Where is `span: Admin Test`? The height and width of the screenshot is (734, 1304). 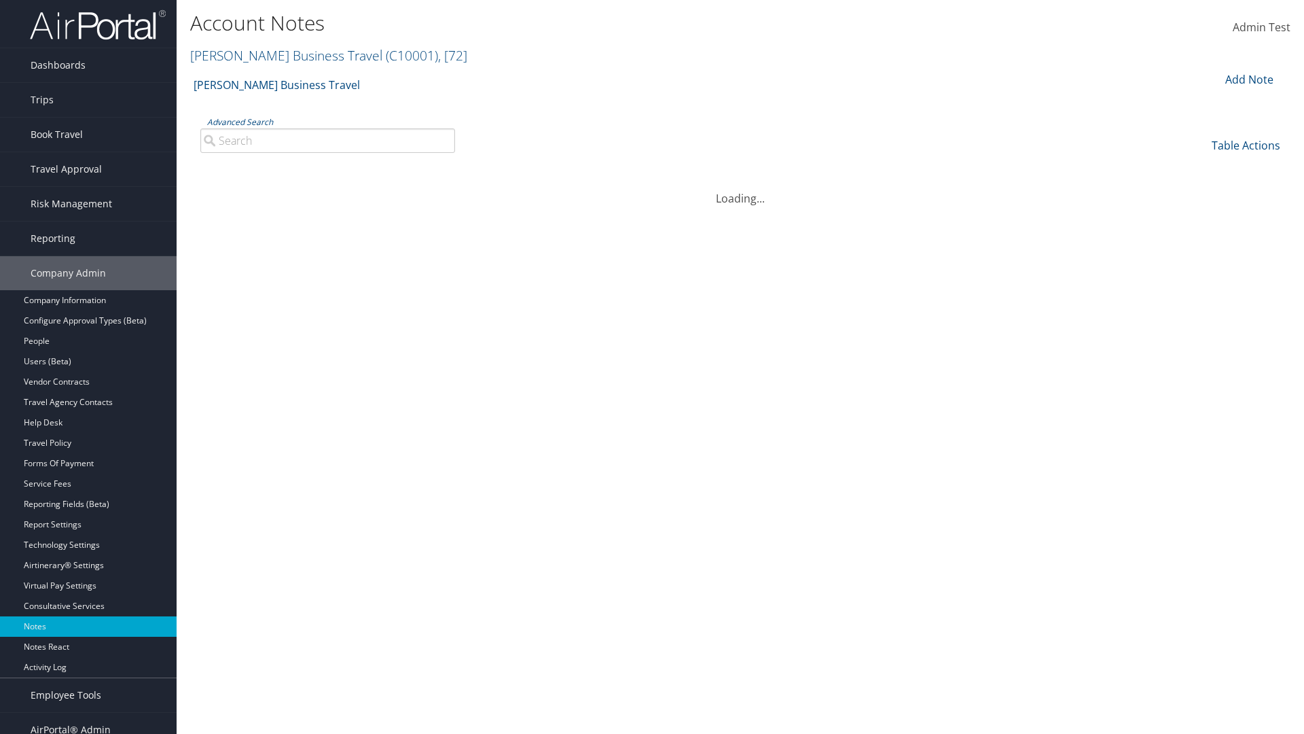
span: Admin Test is located at coordinates (1262, 27).